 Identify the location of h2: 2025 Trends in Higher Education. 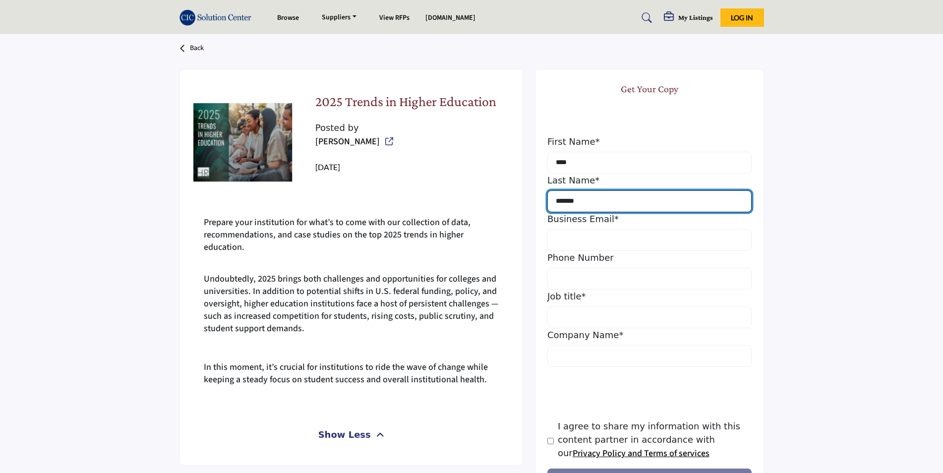
(405, 103).